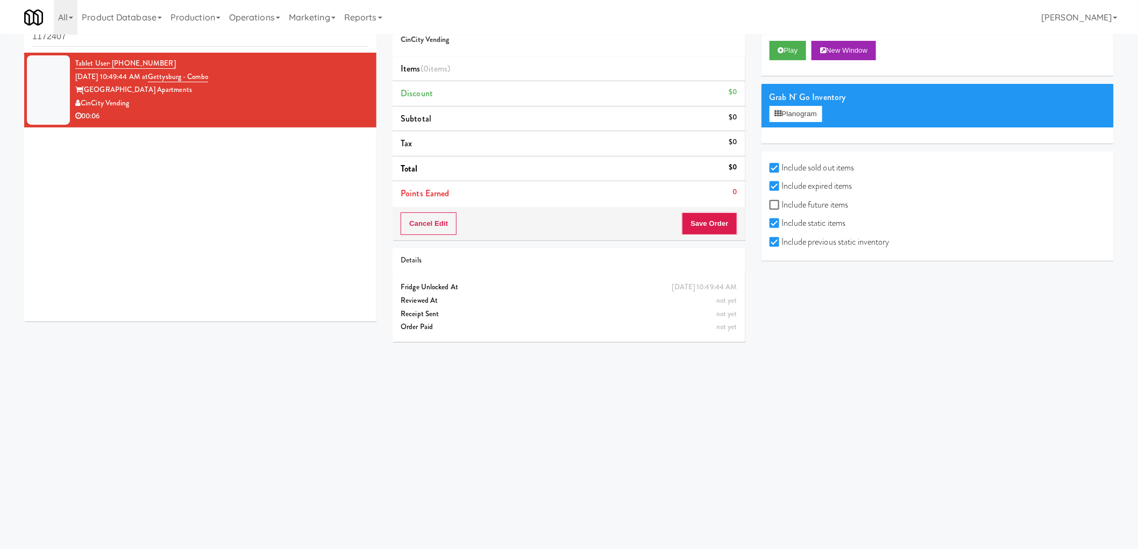 The width and height of the screenshot is (1138, 549). Describe the element at coordinates (809, 205) in the screenshot. I see `label: Include future items` at that location.